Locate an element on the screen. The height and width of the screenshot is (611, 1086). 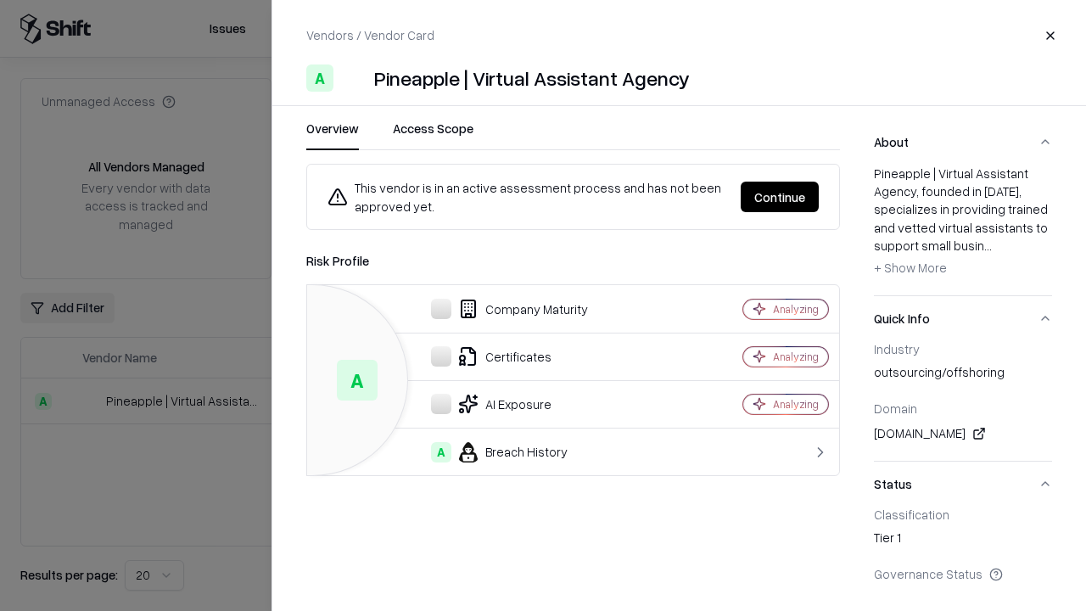
div: Breach History is located at coordinates (502, 452).